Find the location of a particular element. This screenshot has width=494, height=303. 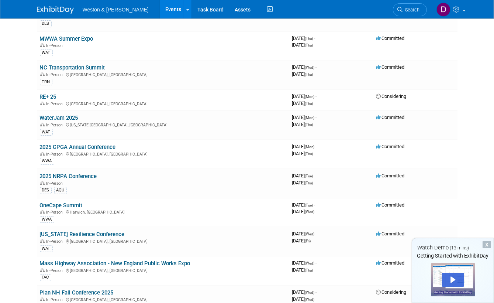

a: NC Transportation Summit is located at coordinates (72, 68).